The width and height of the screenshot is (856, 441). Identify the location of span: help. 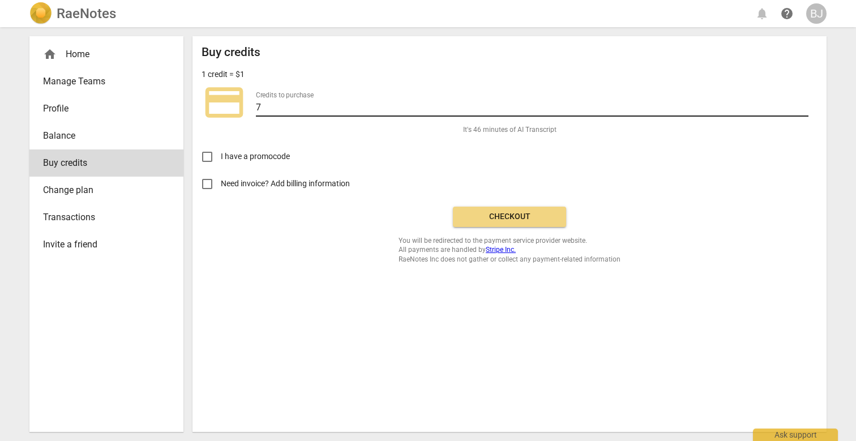
(787, 14).